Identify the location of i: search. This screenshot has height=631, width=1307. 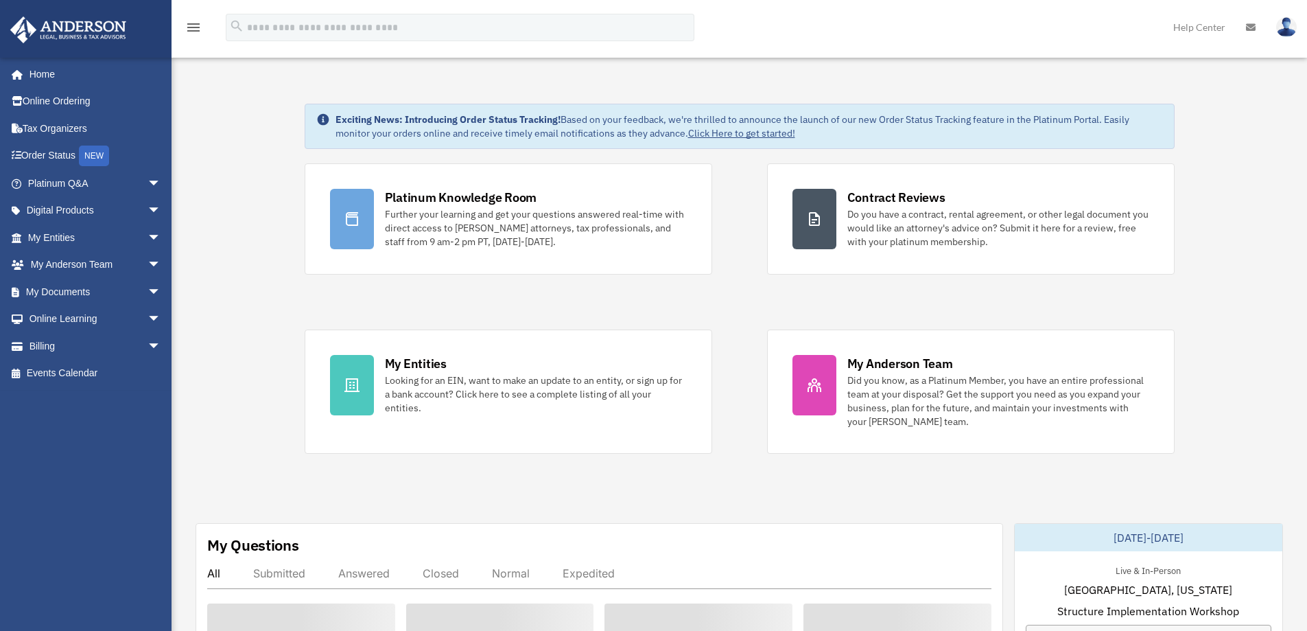
(237, 26).